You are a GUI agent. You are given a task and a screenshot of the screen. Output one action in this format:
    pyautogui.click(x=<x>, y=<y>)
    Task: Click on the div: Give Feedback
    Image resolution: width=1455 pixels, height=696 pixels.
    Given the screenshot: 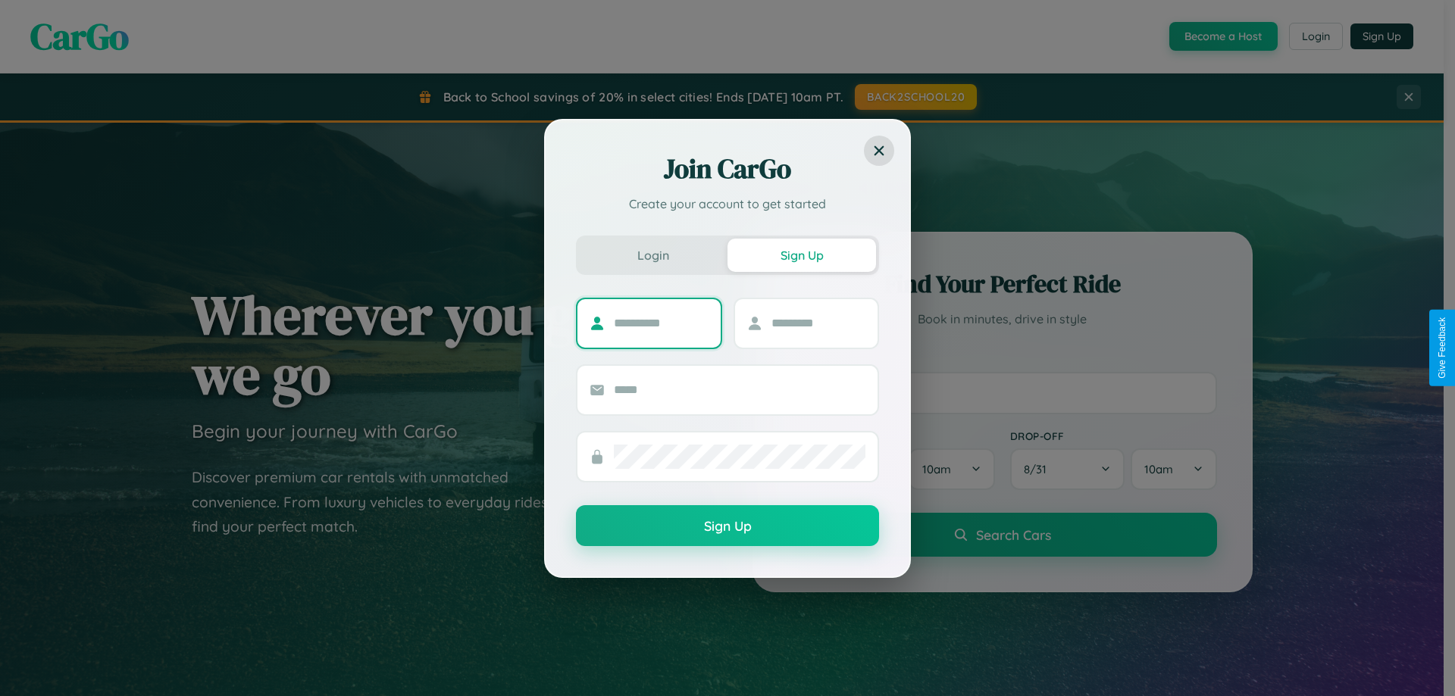 What is the action you would take?
    pyautogui.click(x=1442, y=348)
    